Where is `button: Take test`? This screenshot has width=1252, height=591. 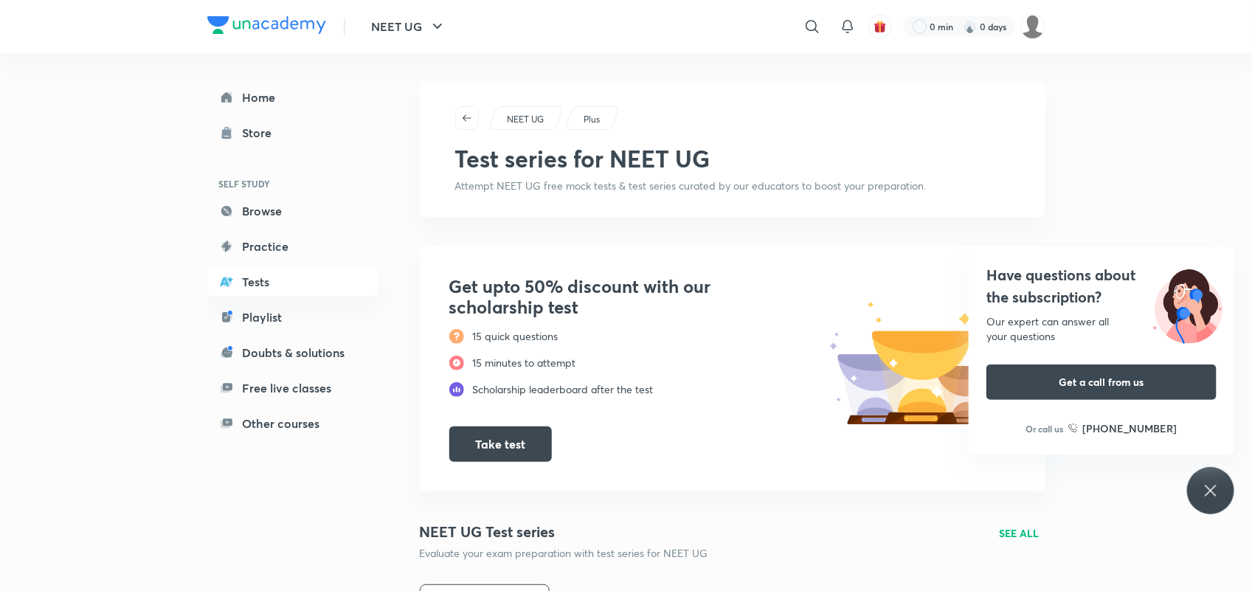 button: Take test is located at coordinates (500, 444).